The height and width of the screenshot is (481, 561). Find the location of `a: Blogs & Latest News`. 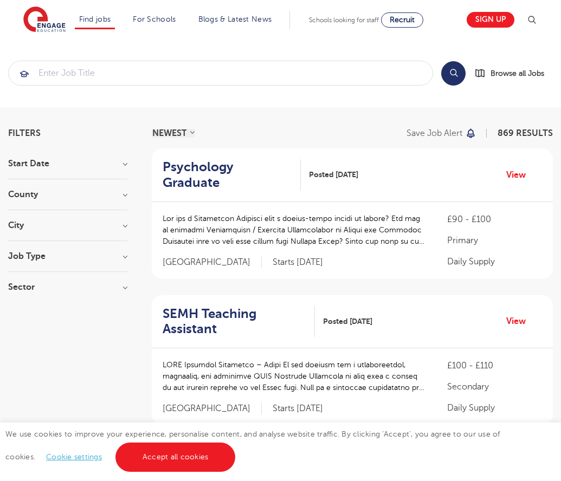

a: Blogs & Latest News is located at coordinates (235, 19).